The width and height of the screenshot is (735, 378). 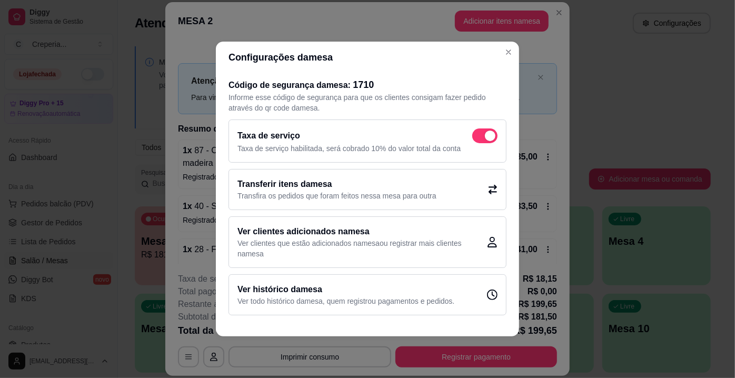 I want to click on p: Taxa de serviço habilitada, será cobrado 10% do valor total da conta, so click(x=368, y=149).